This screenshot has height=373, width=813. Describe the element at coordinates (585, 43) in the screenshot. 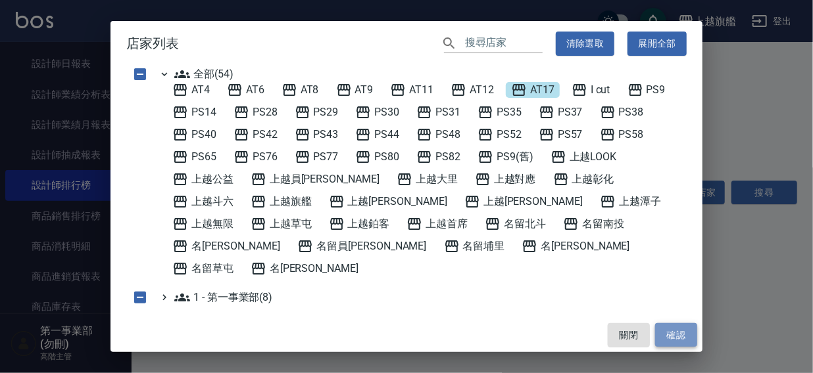

I see `button: 清除選取` at that location.